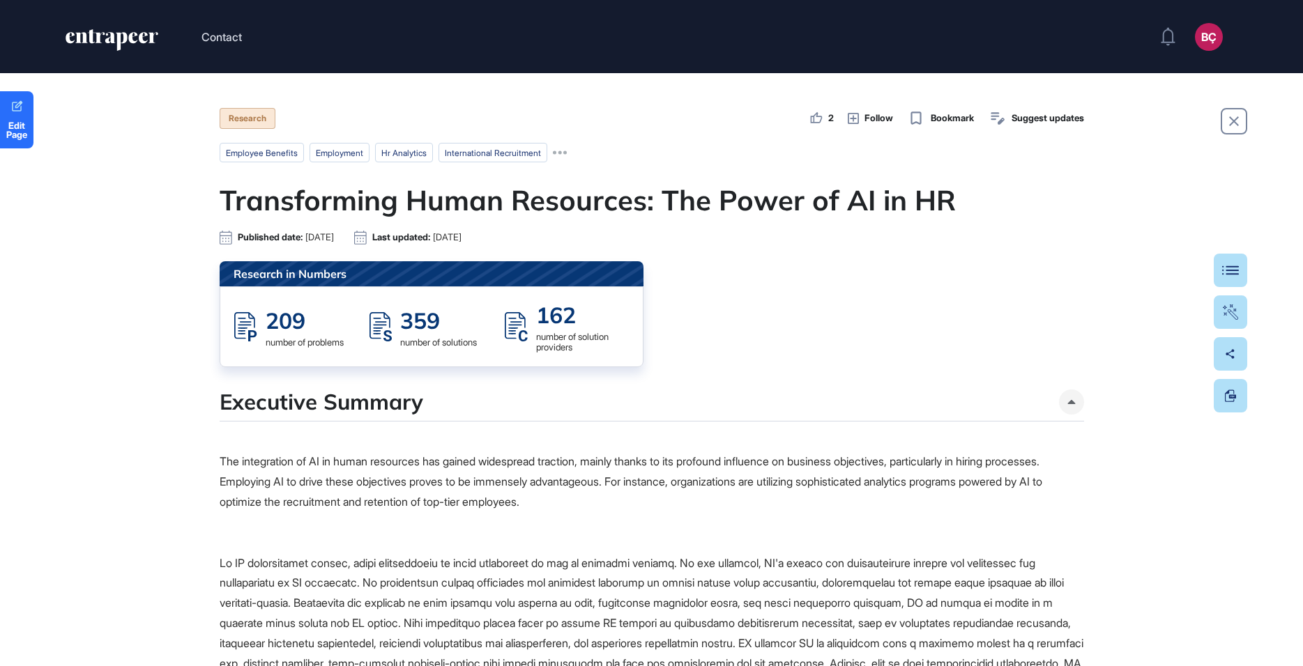  What do you see at coordinates (305, 342) in the screenshot?
I see `div: number of problems` at bounding box center [305, 342].